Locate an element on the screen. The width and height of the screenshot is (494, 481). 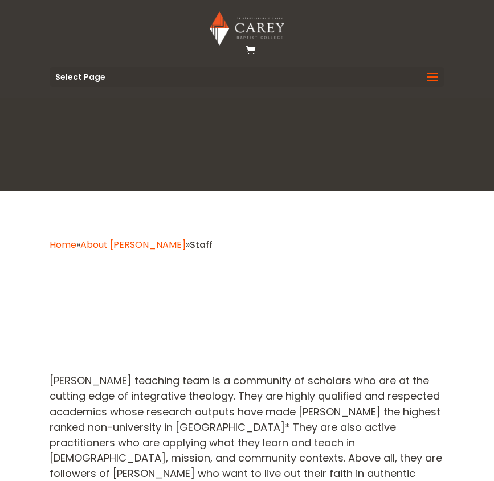
a: Home is located at coordinates (63, 245).